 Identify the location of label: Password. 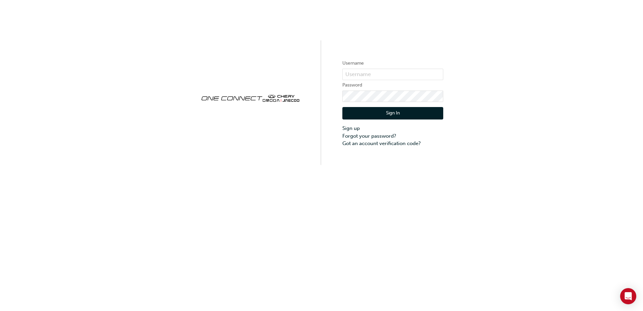
(393, 85).